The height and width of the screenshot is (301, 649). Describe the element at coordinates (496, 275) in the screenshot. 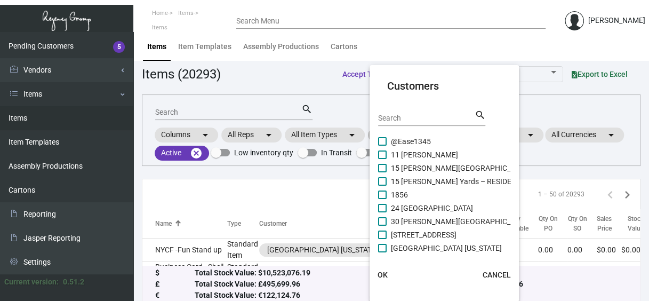

I see `button: CANCEL` at that location.